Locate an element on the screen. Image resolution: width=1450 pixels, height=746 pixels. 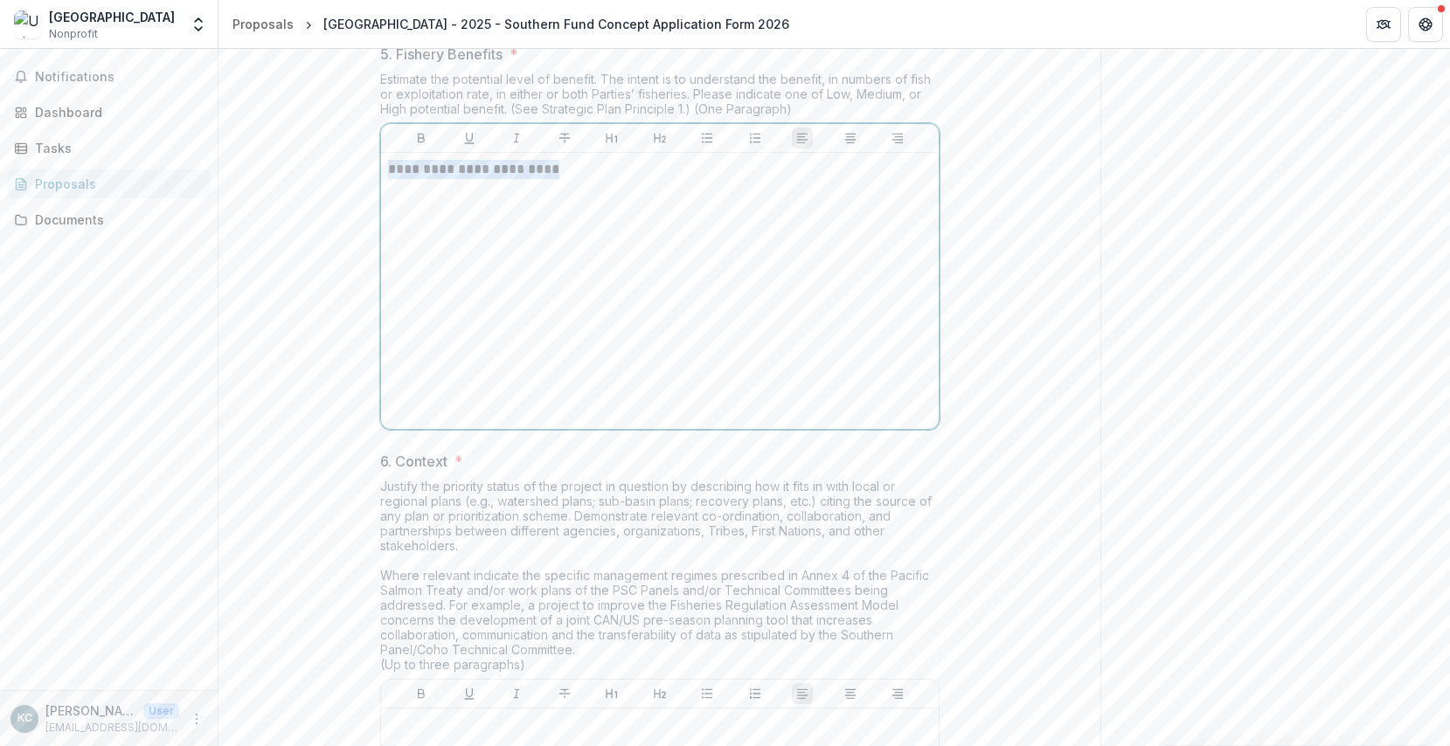
div: Documents is located at coordinates (115, 219).